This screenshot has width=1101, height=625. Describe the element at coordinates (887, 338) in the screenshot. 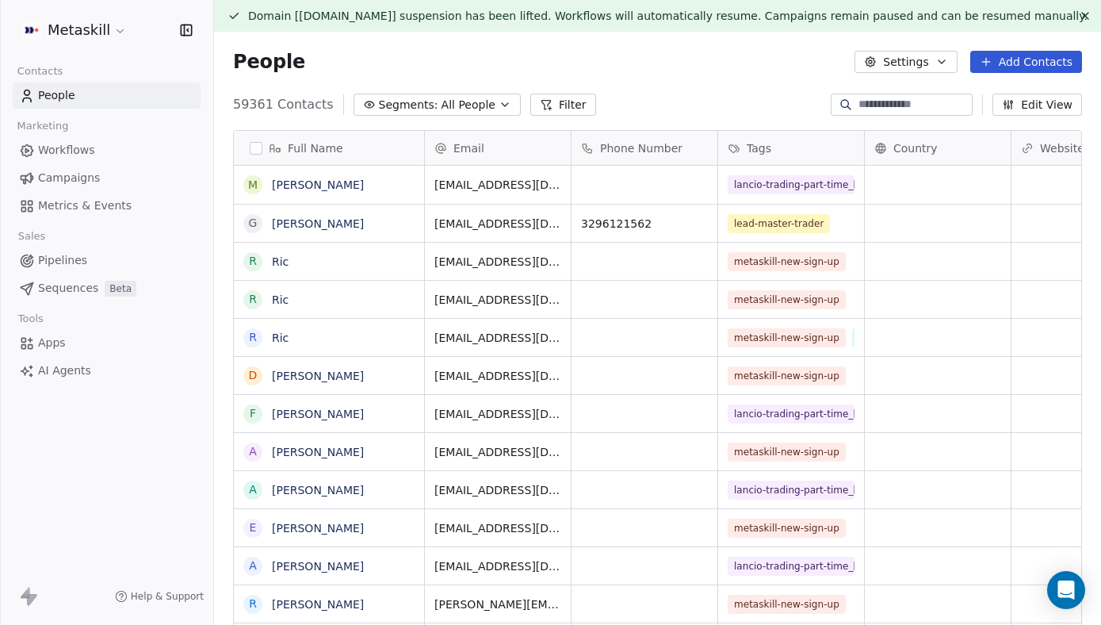

I see `span: porta-amico` at that location.